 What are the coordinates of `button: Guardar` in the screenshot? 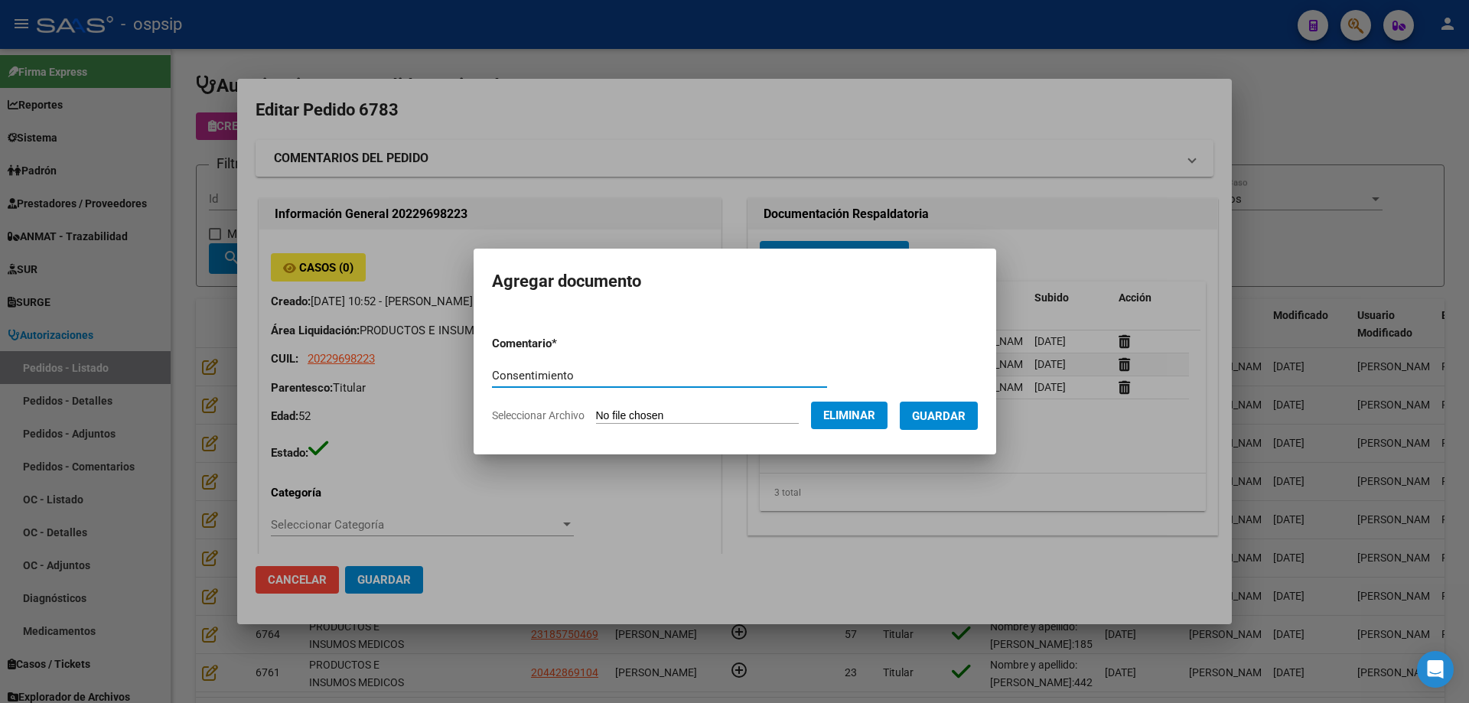 It's located at (939, 415).